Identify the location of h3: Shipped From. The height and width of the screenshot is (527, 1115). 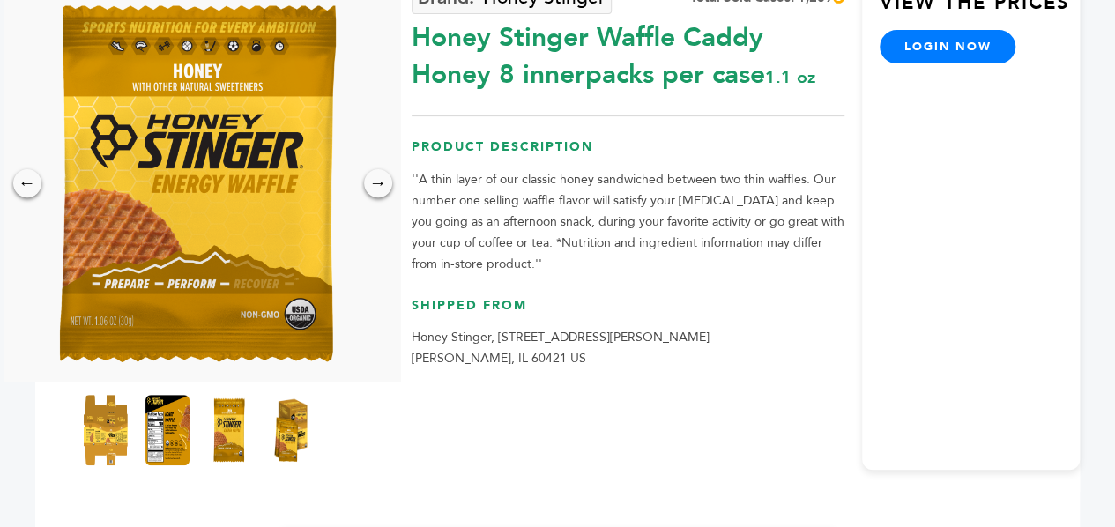
(629, 312).